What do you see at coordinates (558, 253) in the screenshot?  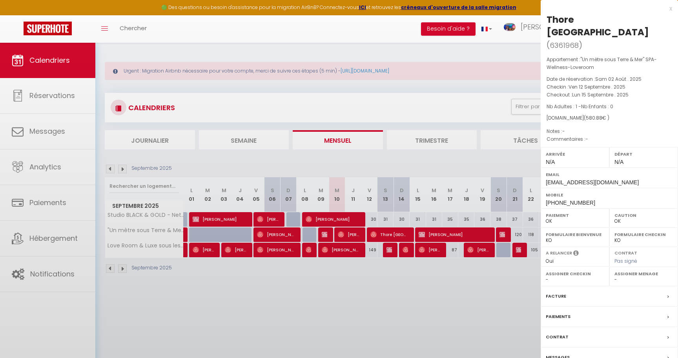 I see `label: A relancer` at bounding box center [558, 253].